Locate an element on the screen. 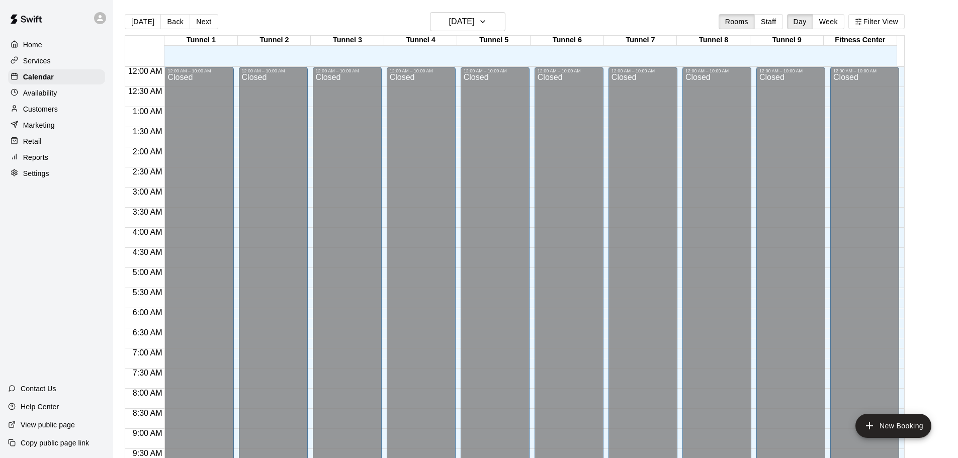  div: Tunnel 4 is located at coordinates (421, 40).